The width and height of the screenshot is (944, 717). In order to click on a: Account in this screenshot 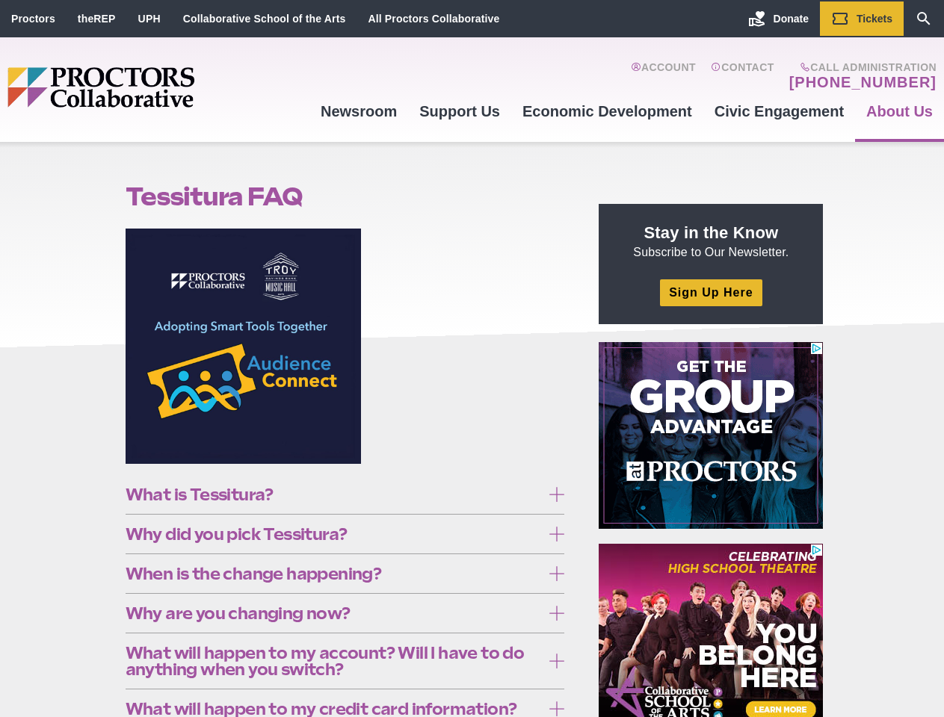, I will do `click(663, 76)`.